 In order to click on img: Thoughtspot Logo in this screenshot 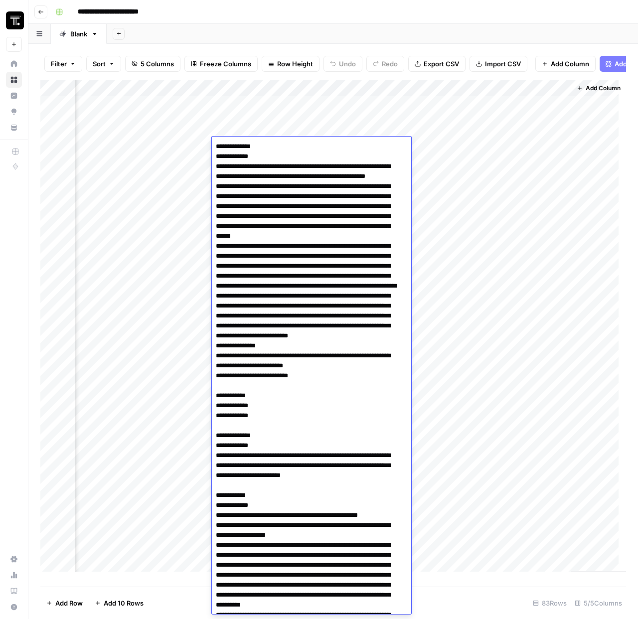, I will do `click(15, 20)`.